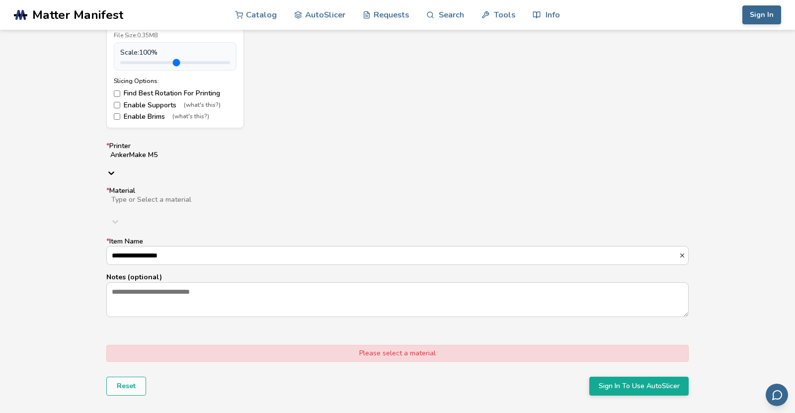 The image size is (795, 413). Describe the element at coordinates (268, 208) in the screenshot. I see `input: *MaterialType or Select a material` at that location.